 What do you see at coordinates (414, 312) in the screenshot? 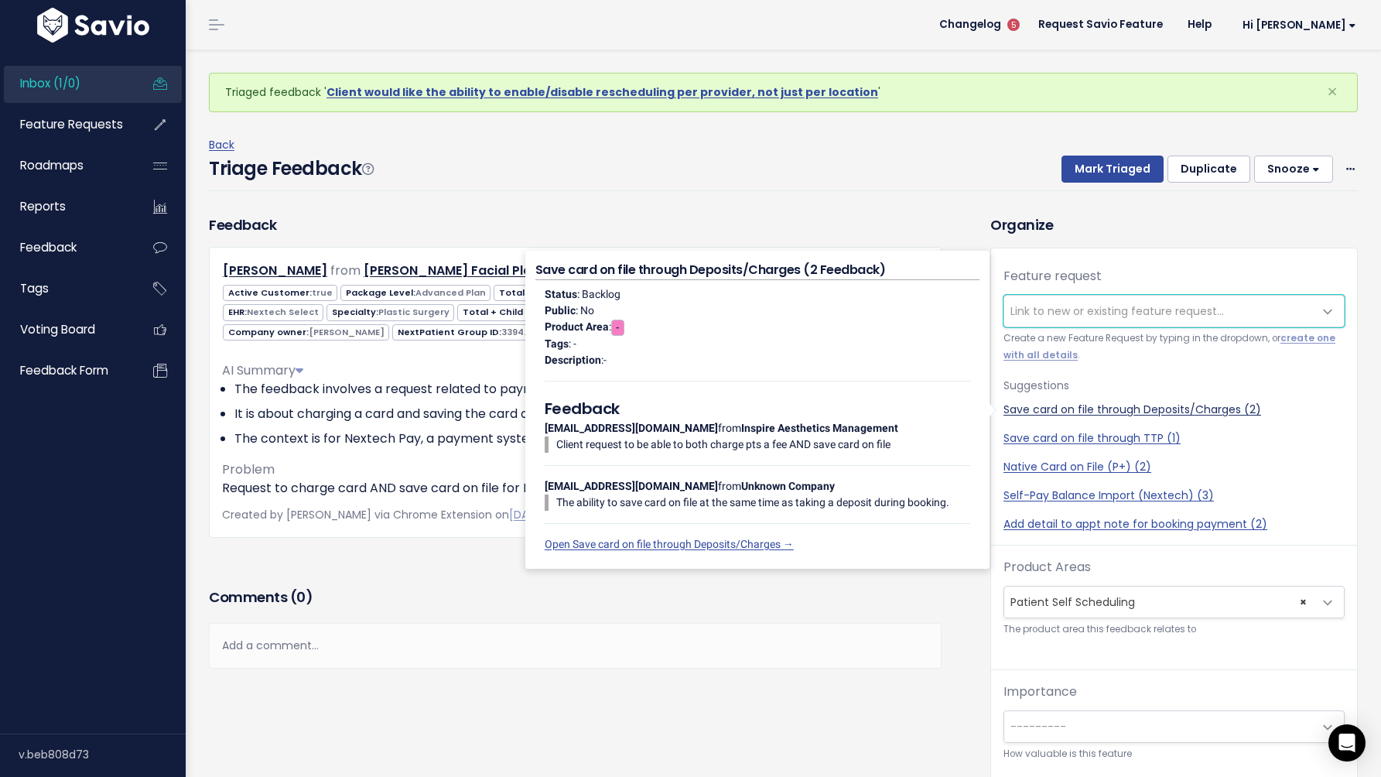
I see `span: Plastic Surgery` at bounding box center [414, 312].